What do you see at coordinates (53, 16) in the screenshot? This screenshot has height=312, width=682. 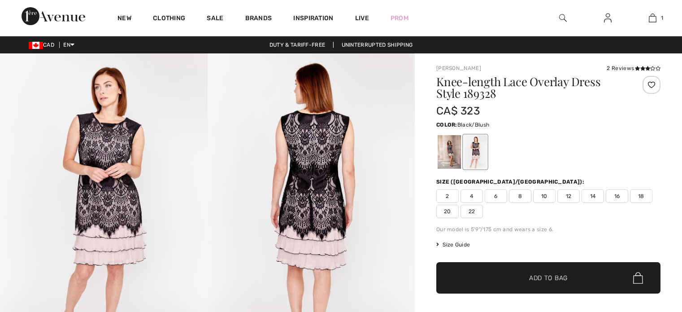 I see `img: 1ère Avenue` at bounding box center [53, 16].